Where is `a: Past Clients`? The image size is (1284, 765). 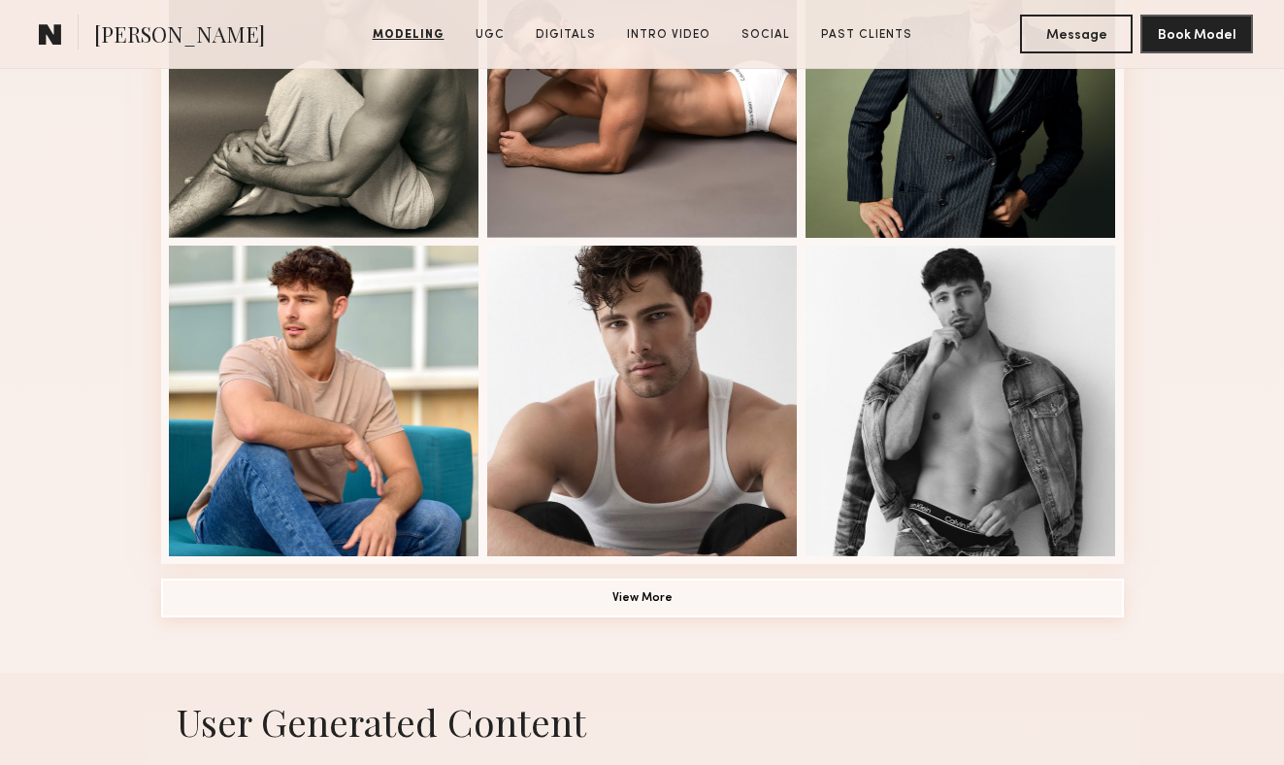 a: Past Clients is located at coordinates (867, 35).